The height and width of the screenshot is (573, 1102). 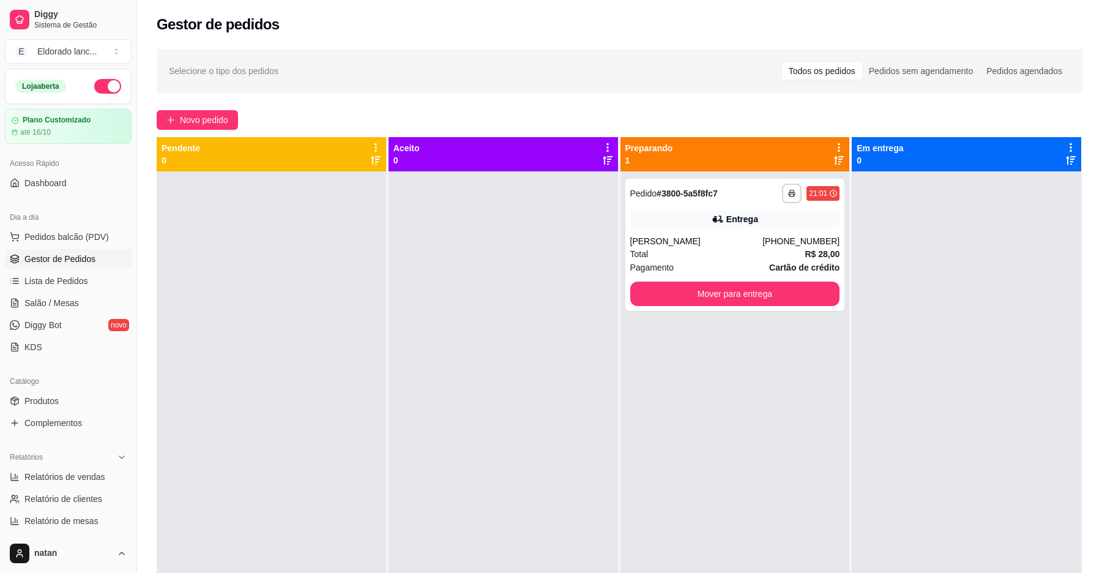 What do you see at coordinates (68, 163) in the screenshot?
I see `div: Acesso Rápido` at bounding box center [68, 163].